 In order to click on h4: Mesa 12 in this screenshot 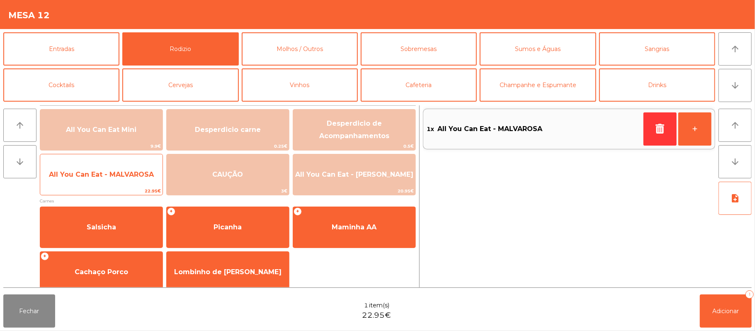, I will do `click(29, 15)`.